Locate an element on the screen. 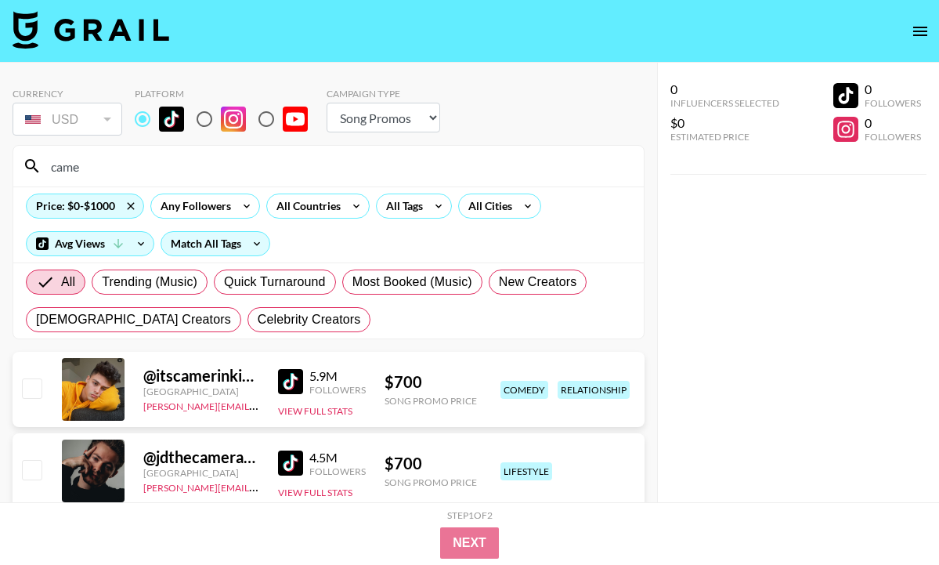 Image resolution: width=939 pixels, height=565 pixels. button: Next is located at coordinates (469, 543).